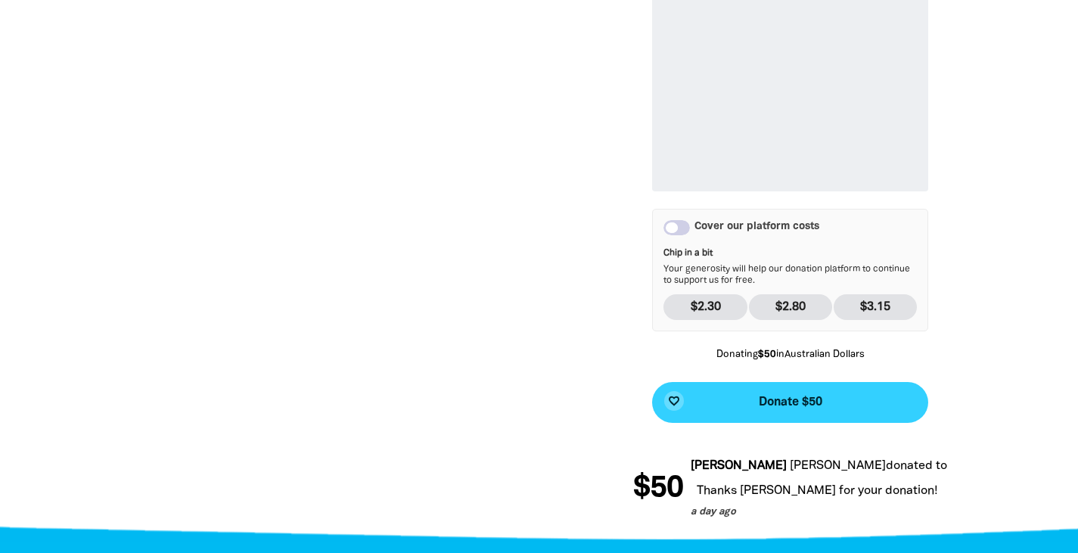 The image size is (1078, 553). I want to click on b: $50, so click(767, 355).